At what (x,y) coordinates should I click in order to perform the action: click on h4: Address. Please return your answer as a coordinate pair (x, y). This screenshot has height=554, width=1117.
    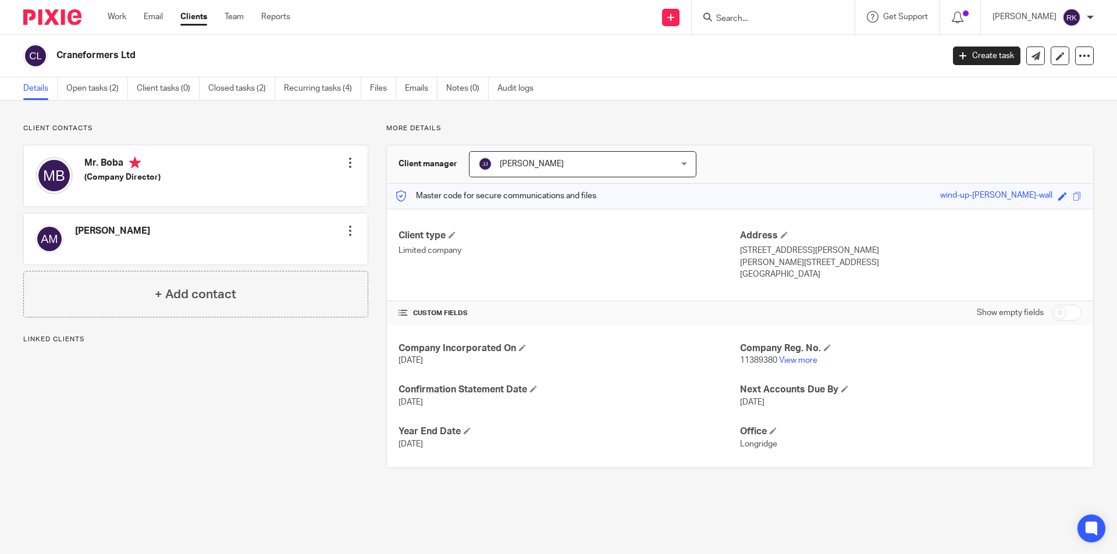
    Looking at the image, I should click on (910, 236).